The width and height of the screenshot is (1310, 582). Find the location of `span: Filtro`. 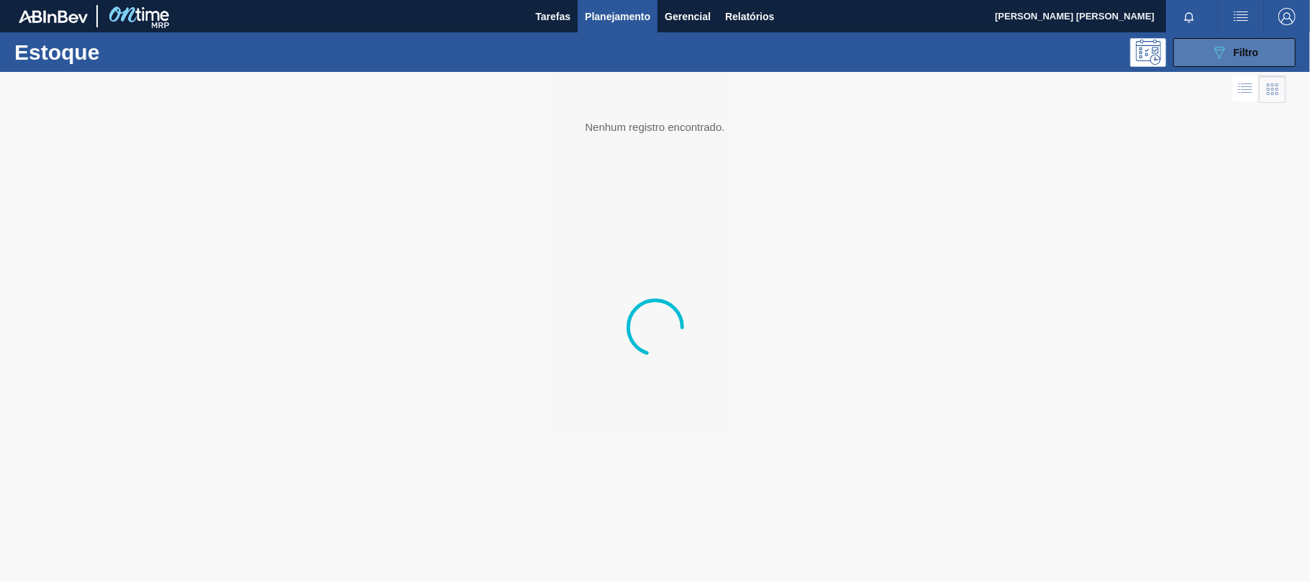

span: Filtro is located at coordinates (1246, 53).